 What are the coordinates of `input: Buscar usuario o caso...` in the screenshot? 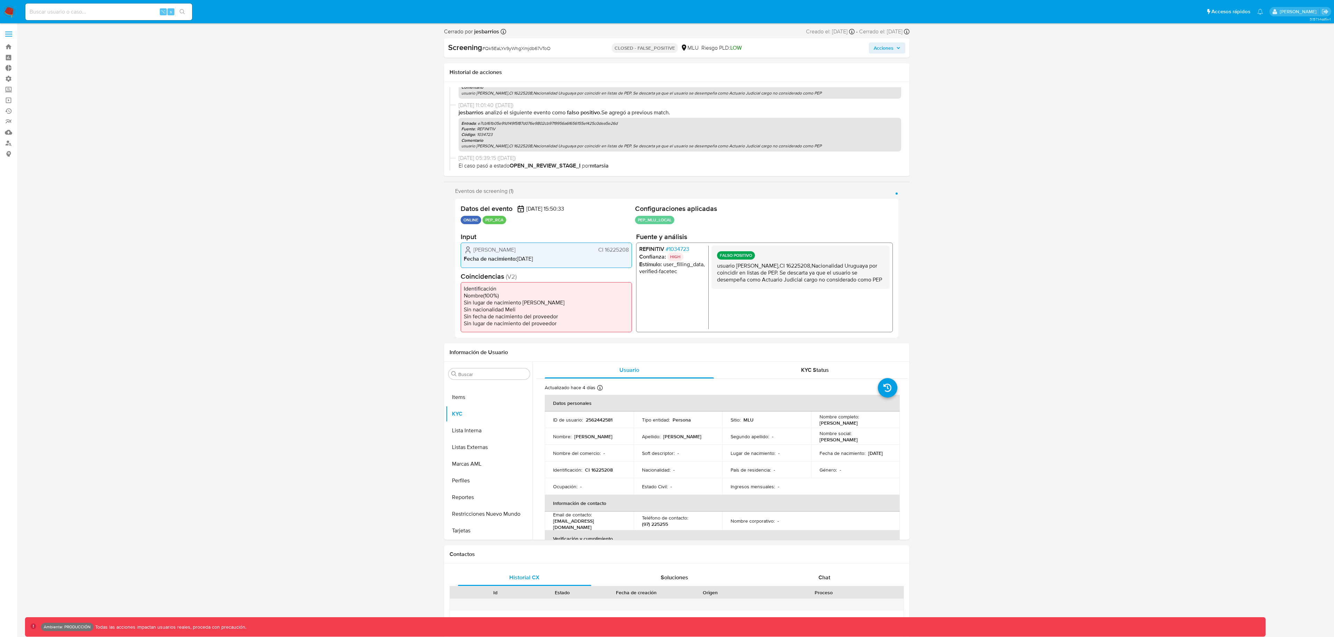 It's located at (109, 12).